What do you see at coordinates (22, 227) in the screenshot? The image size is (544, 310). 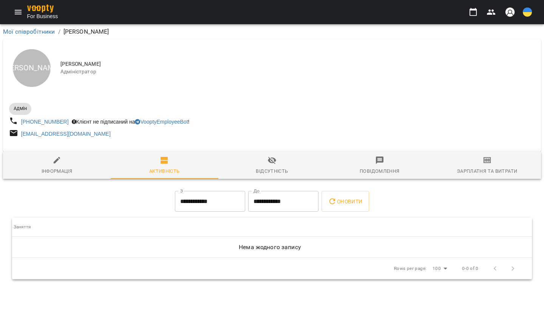 I see `div: Заняття` at bounding box center [22, 227].